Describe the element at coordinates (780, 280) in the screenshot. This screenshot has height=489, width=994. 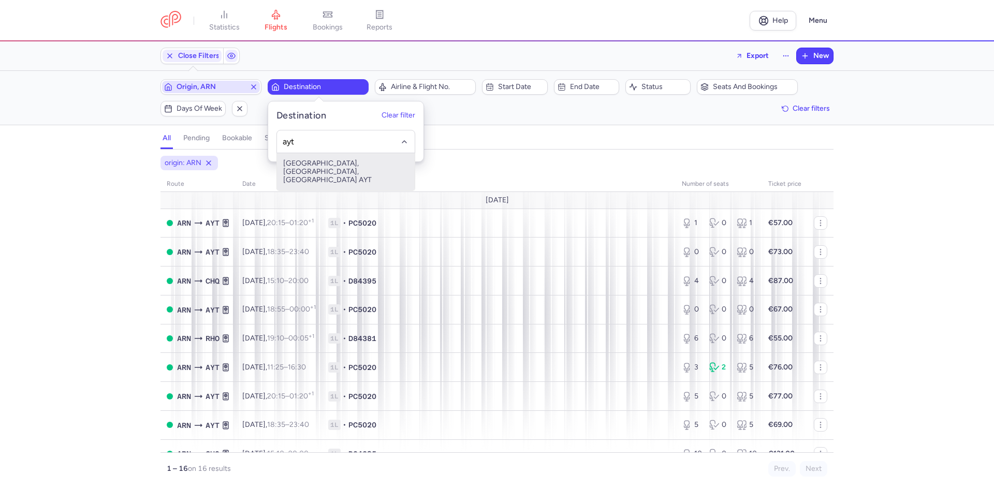
I see `strong: €87.00` at that location.